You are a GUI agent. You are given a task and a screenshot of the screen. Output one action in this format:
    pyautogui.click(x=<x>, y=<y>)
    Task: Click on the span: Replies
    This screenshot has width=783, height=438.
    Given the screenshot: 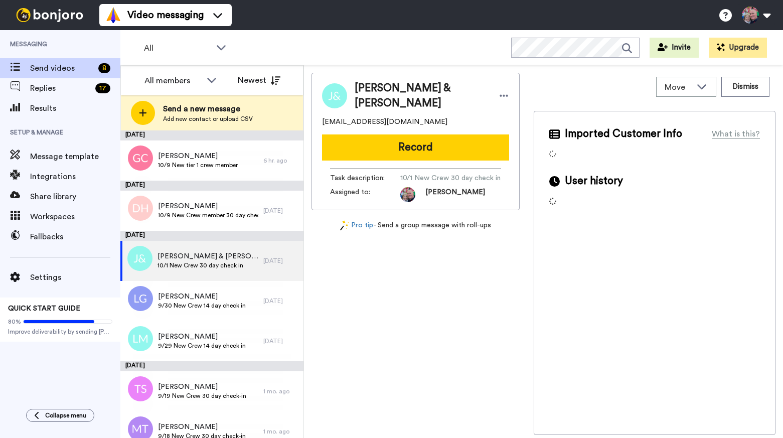 What is the action you would take?
    pyautogui.click(x=61, y=88)
    